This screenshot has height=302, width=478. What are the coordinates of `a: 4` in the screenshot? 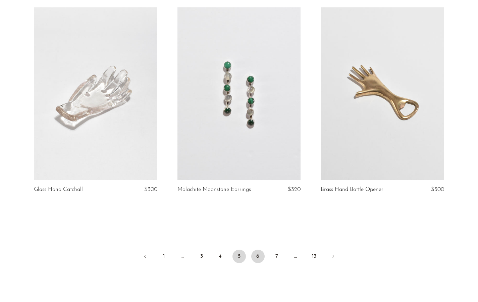 It's located at (220, 256).